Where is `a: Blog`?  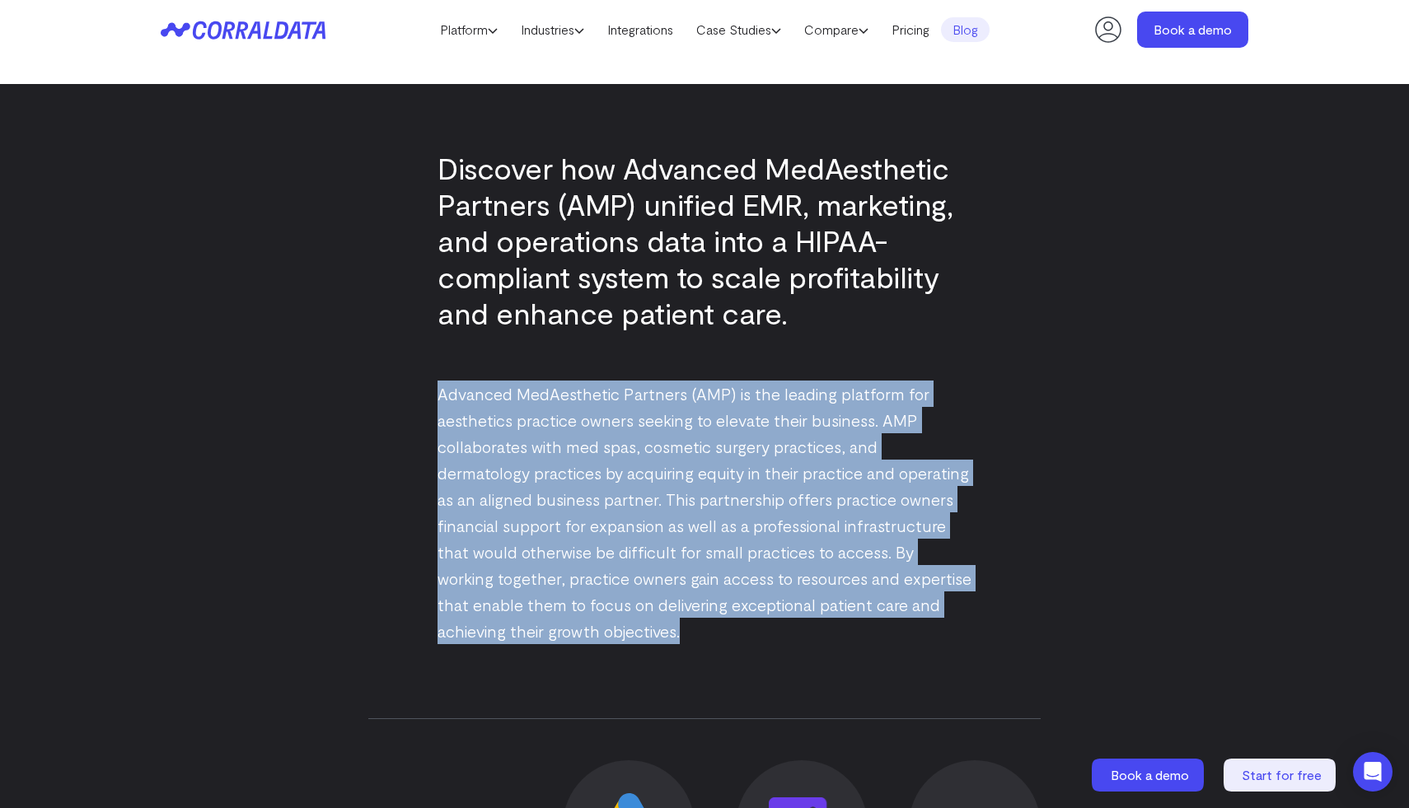 a: Blog is located at coordinates (965, 30).